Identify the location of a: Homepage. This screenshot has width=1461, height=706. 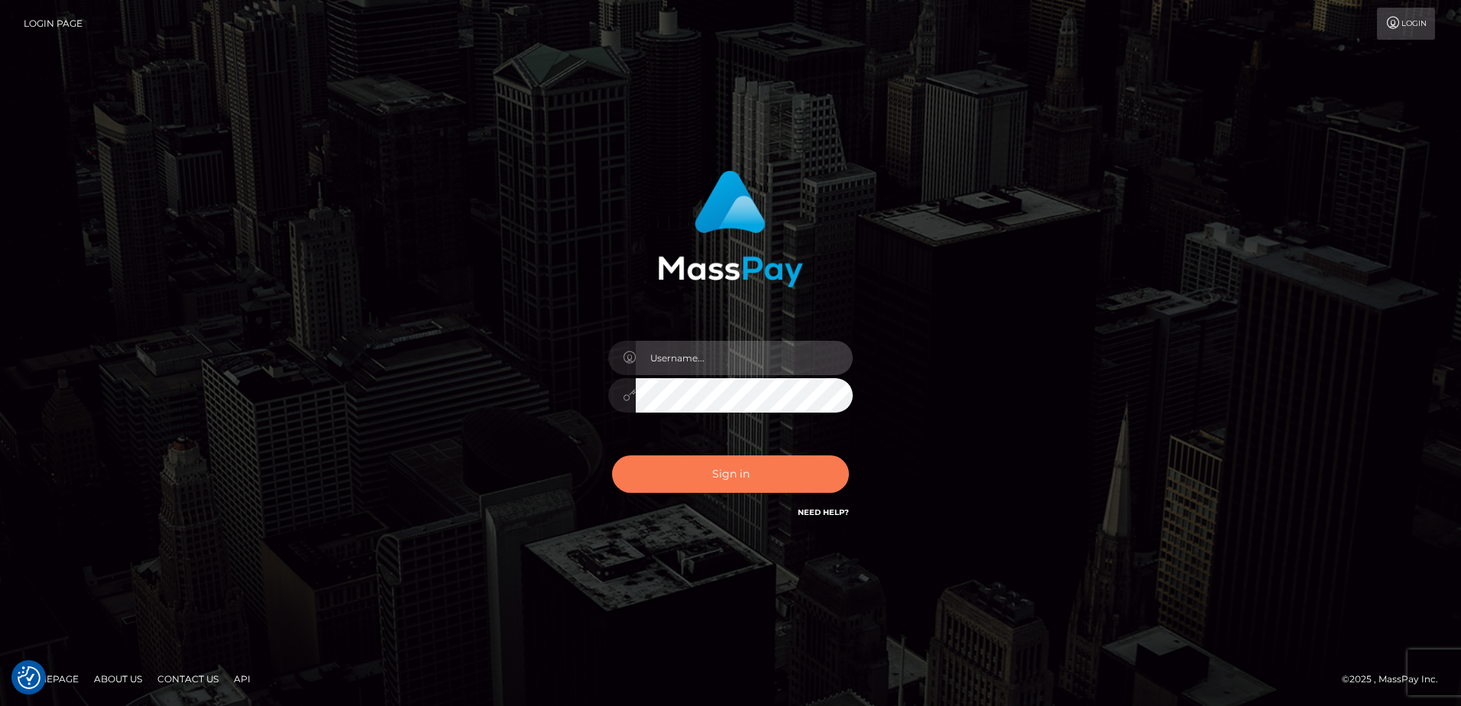
(50, 679).